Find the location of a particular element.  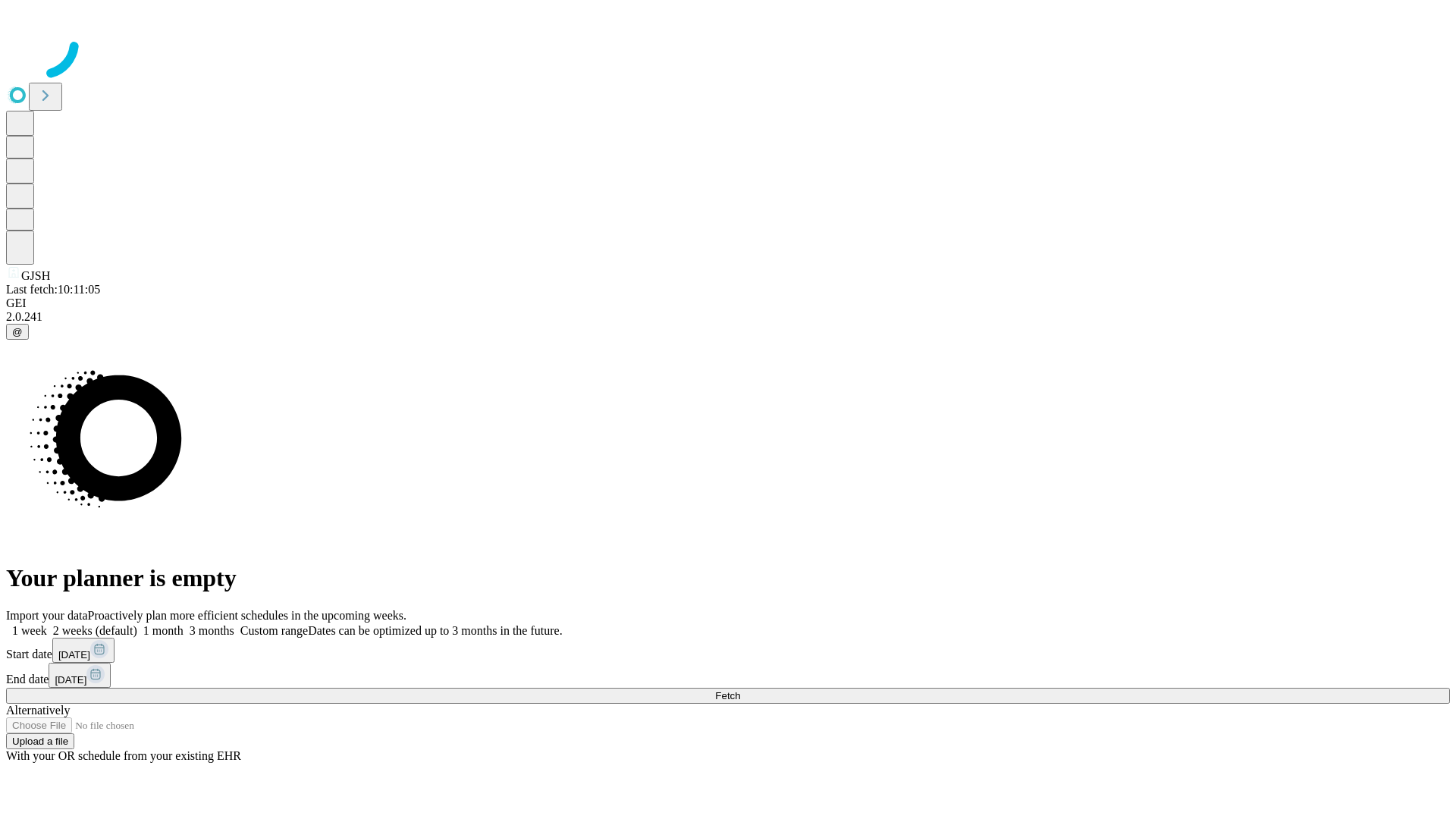

span: Fetch is located at coordinates (727, 696).